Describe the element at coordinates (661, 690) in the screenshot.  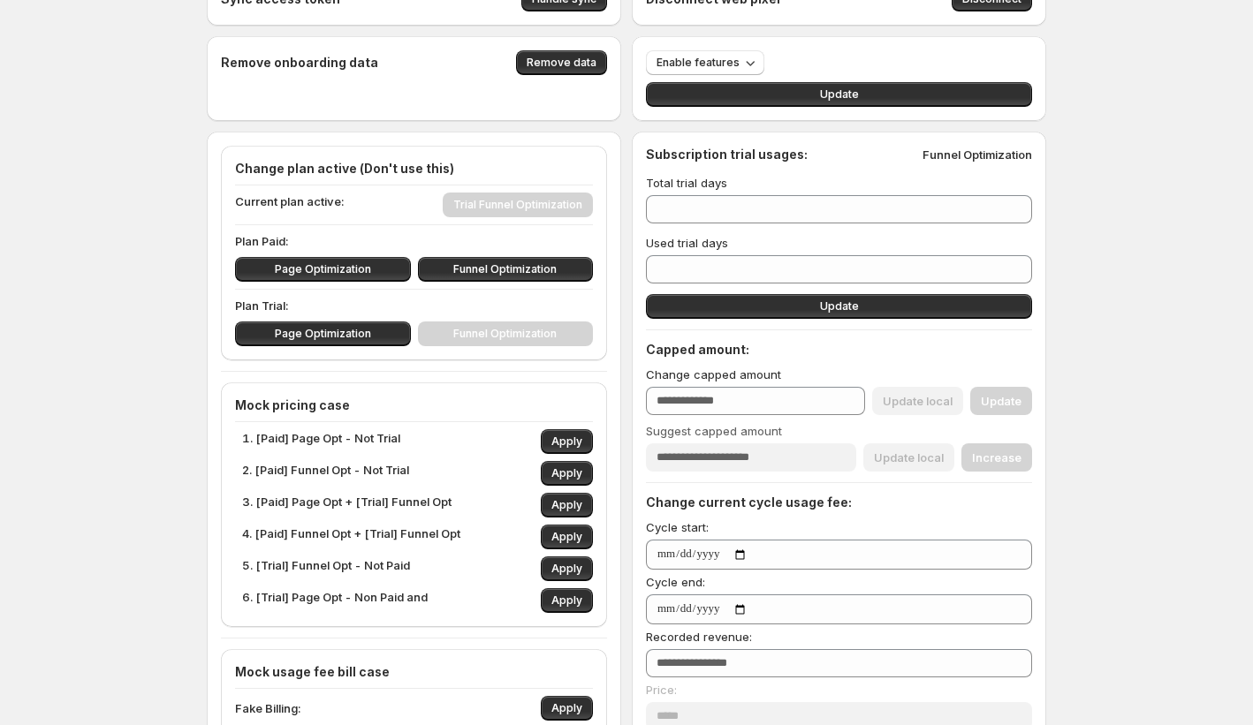
I see `span: Price:` at that location.